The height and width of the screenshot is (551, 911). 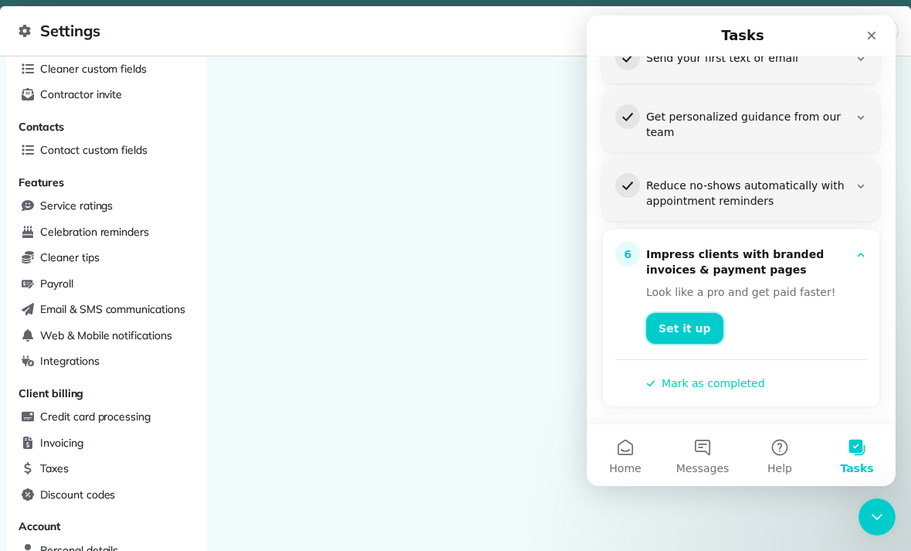 What do you see at coordinates (106, 284) in the screenshot?
I see `a: Payroll` at bounding box center [106, 284].